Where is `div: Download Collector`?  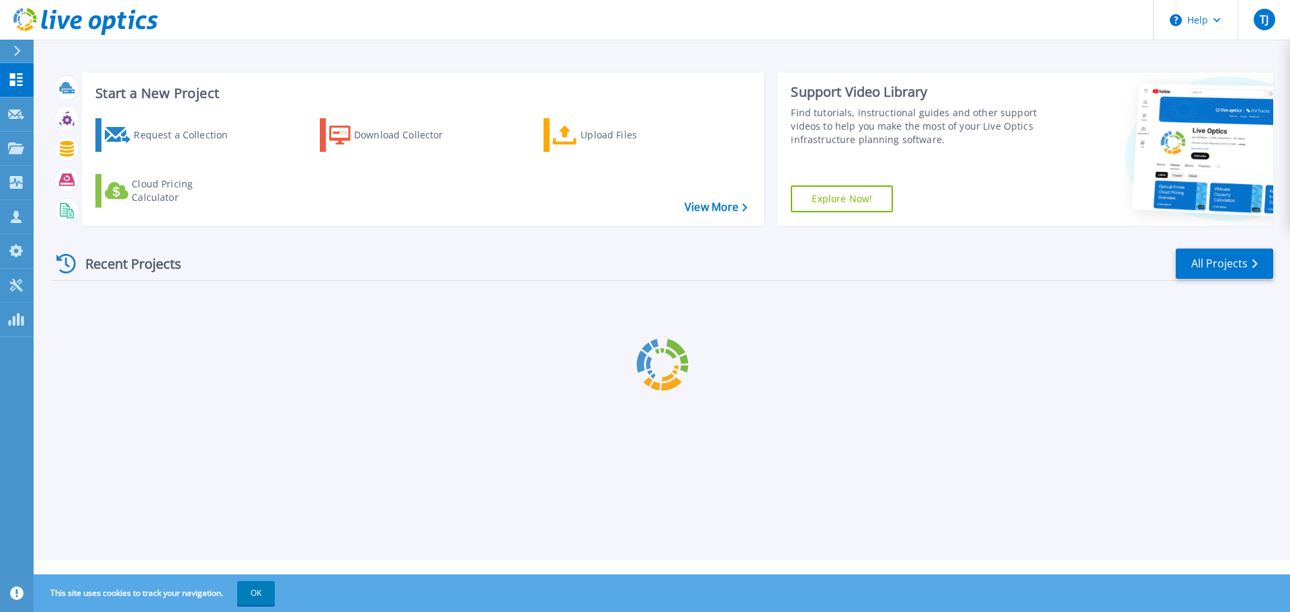
div: Download Collector is located at coordinates (408, 135).